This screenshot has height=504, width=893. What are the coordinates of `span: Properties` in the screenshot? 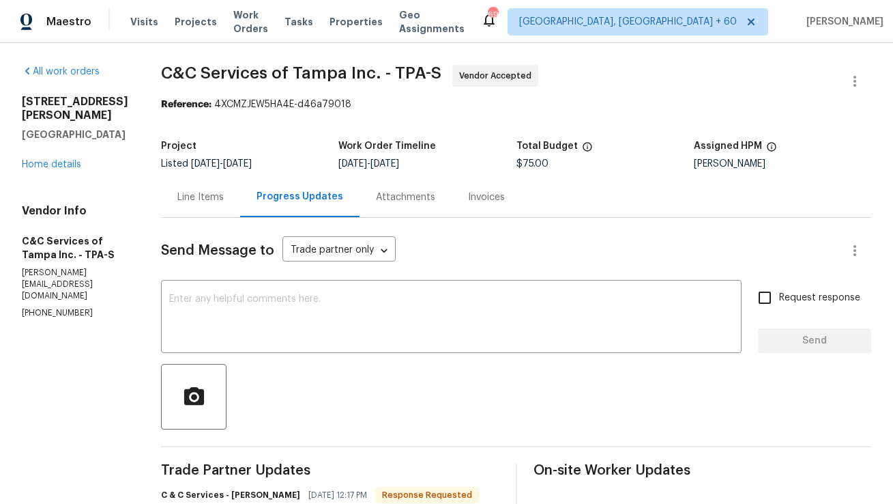 It's located at (356, 22).